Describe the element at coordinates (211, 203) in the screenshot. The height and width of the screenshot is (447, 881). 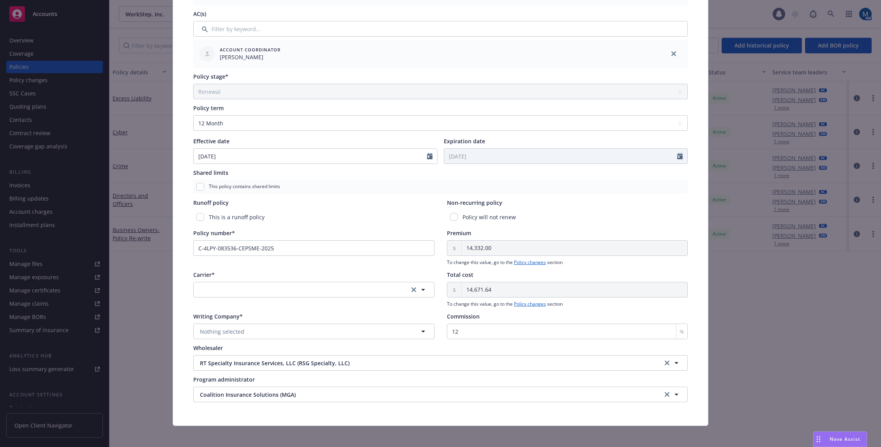
I see `span: Runoff policy` at that location.